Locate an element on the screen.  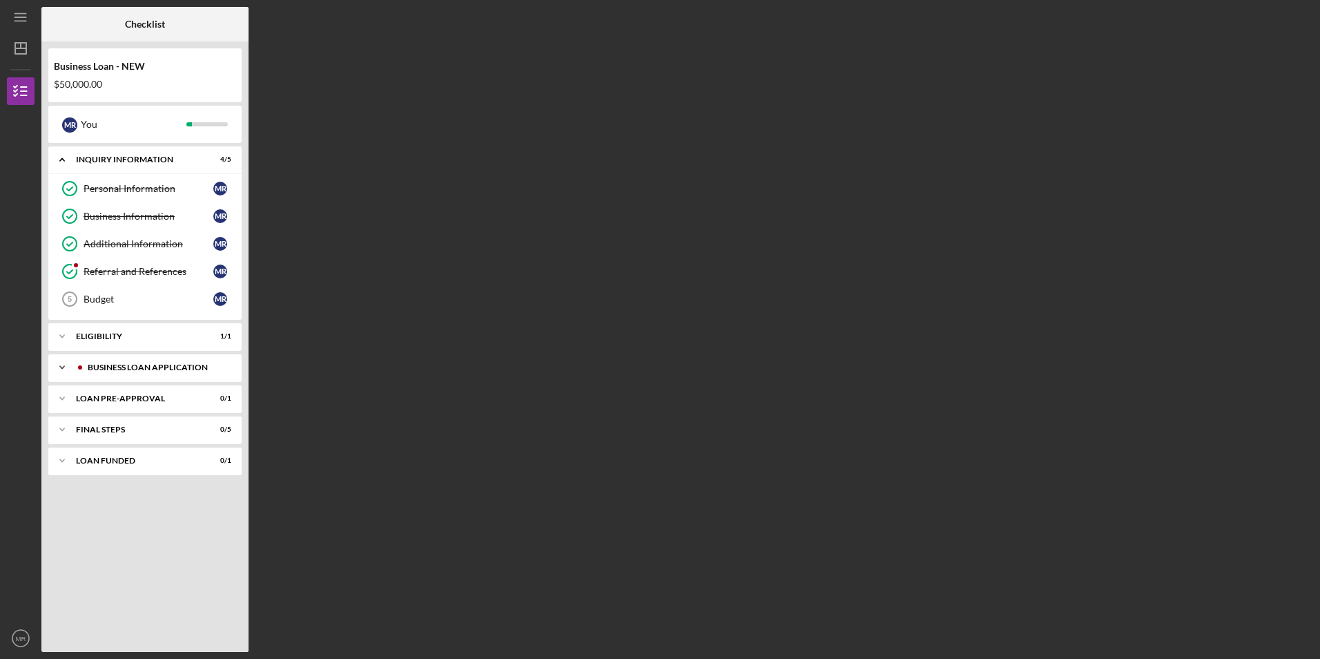
div: Budget is located at coordinates (148, 299).